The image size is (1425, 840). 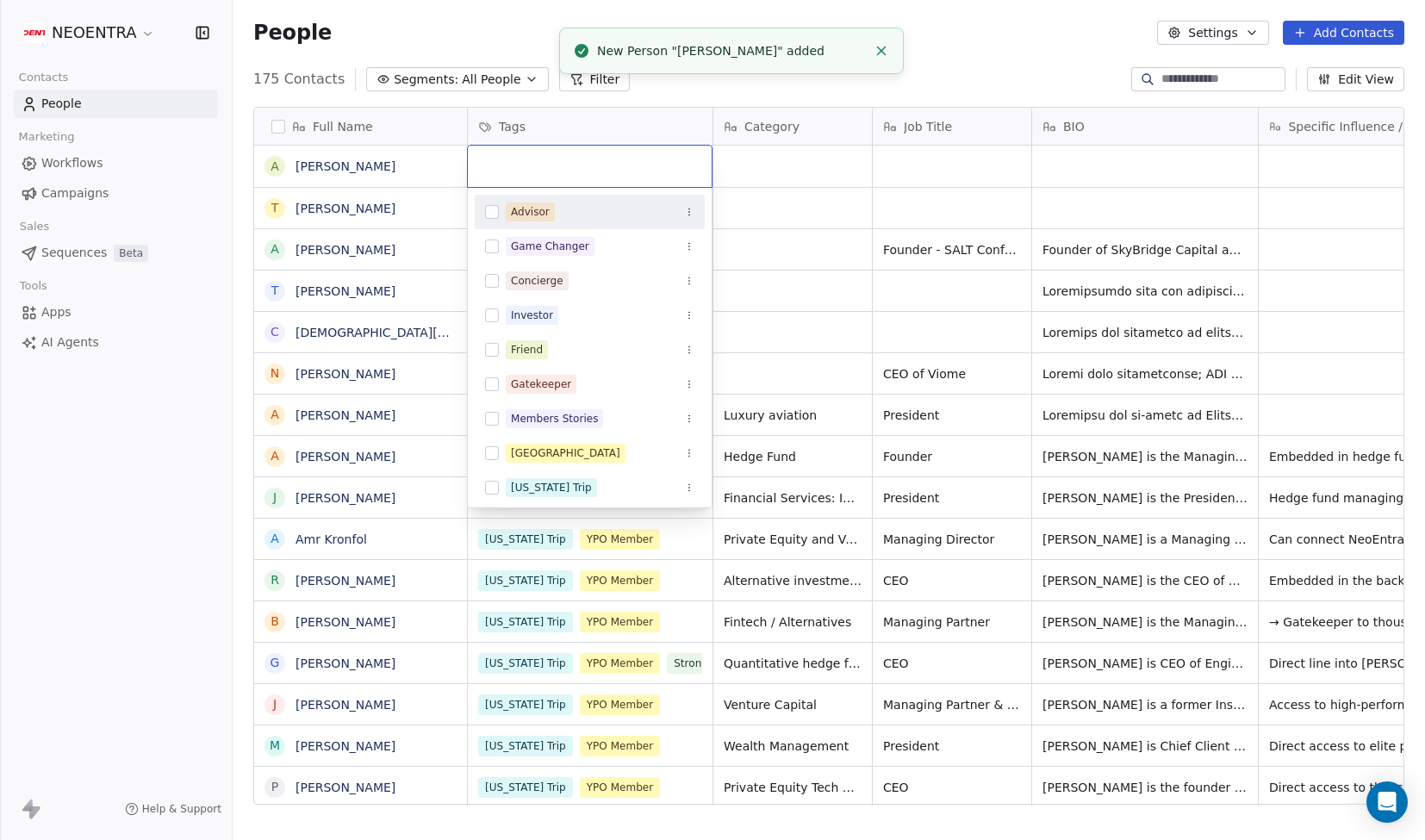 I want to click on div: Gatekeeper, so click(x=541, y=384).